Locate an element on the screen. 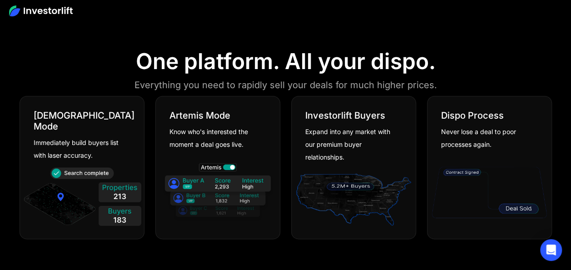  div: Investorlift Buyers is located at coordinates (345, 115).